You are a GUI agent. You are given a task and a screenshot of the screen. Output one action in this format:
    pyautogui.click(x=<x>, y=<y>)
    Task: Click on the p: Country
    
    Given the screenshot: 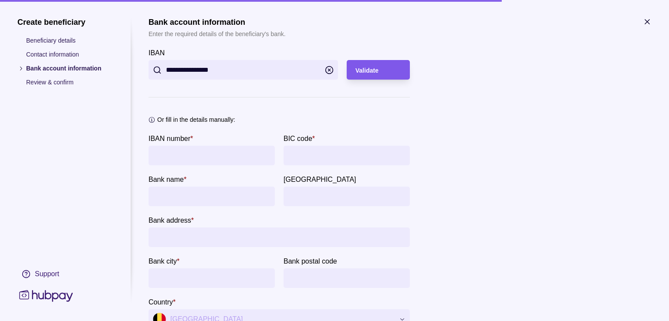 What is the action you would take?
    pyautogui.click(x=161, y=302)
    